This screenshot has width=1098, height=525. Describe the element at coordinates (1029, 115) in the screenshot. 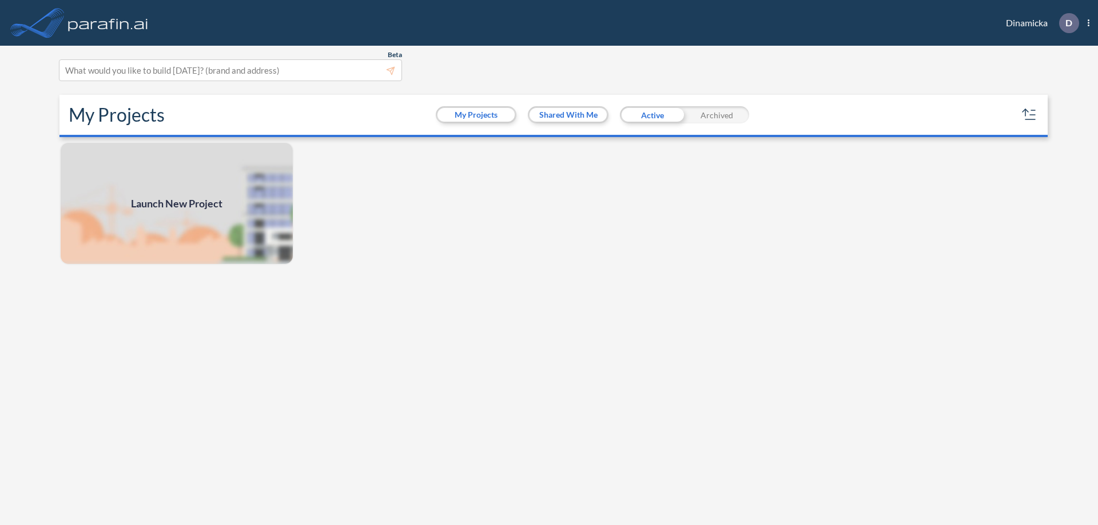

I see `button: sort` at that location.